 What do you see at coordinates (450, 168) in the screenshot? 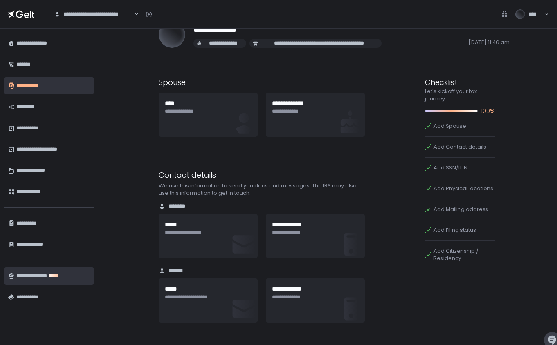
I see `span: Add SSN/ITIN` at bounding box center [450, 168].